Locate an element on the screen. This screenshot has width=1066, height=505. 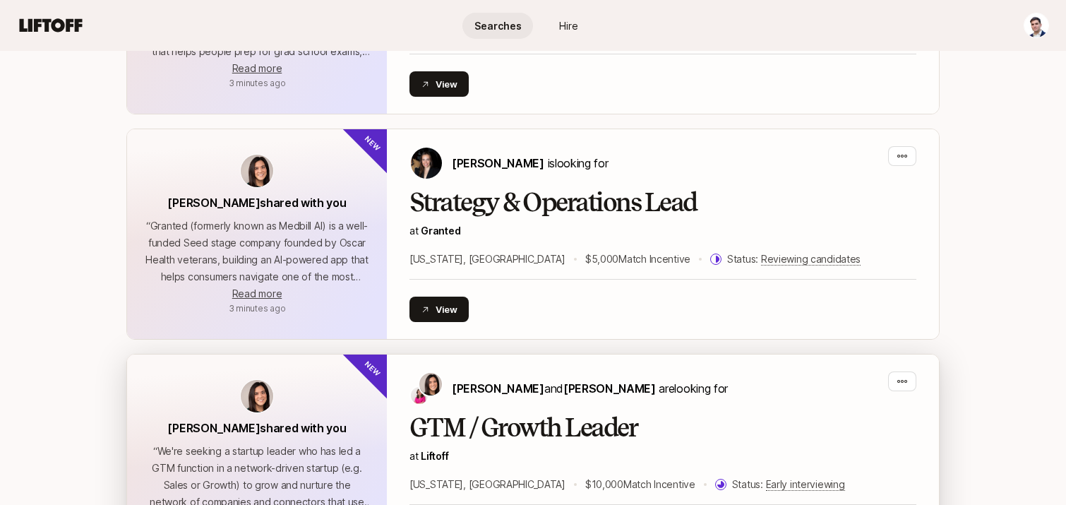
p: “ Granted (formerly known as Medbill AI) is a well-funded Seed stage company founded by Oscar Hea... is located at coordinates (257, 251).